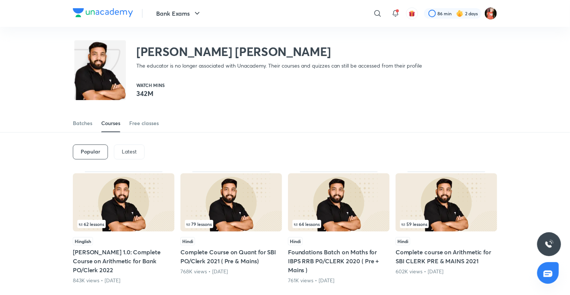  What do you see at coordinates (100, 74) in the screenshot?
I see `img: class` at bounding box center [100, 74].